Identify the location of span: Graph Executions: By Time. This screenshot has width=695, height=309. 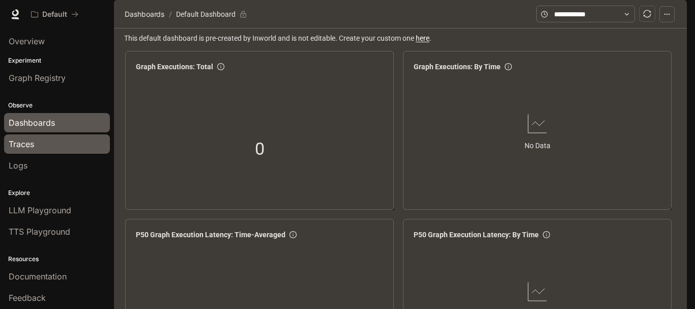
(457, 67).